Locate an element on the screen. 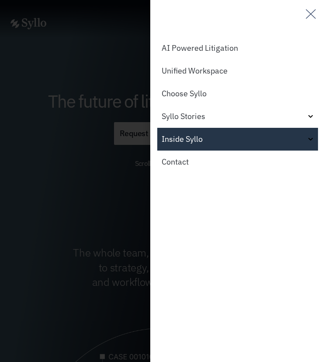 This screenshot has height=362, width=325. a: AI Powered Litigation is located at coordinates (238, 48).